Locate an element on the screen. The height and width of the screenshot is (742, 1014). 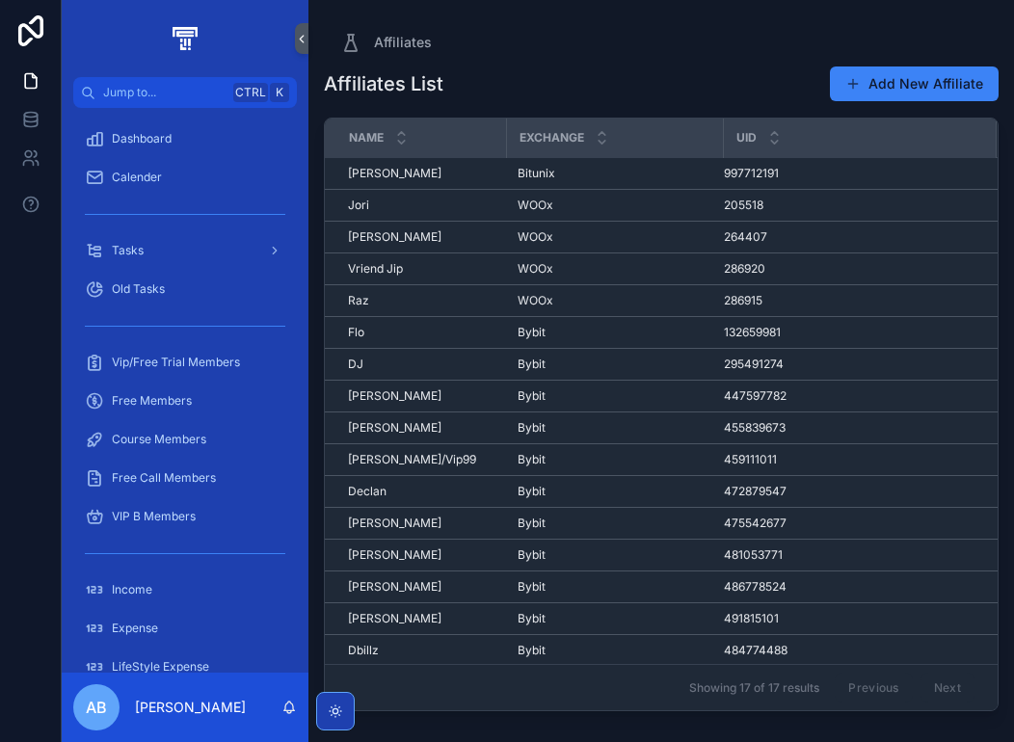
span: 472879547 is located at coordinates (755, 492).